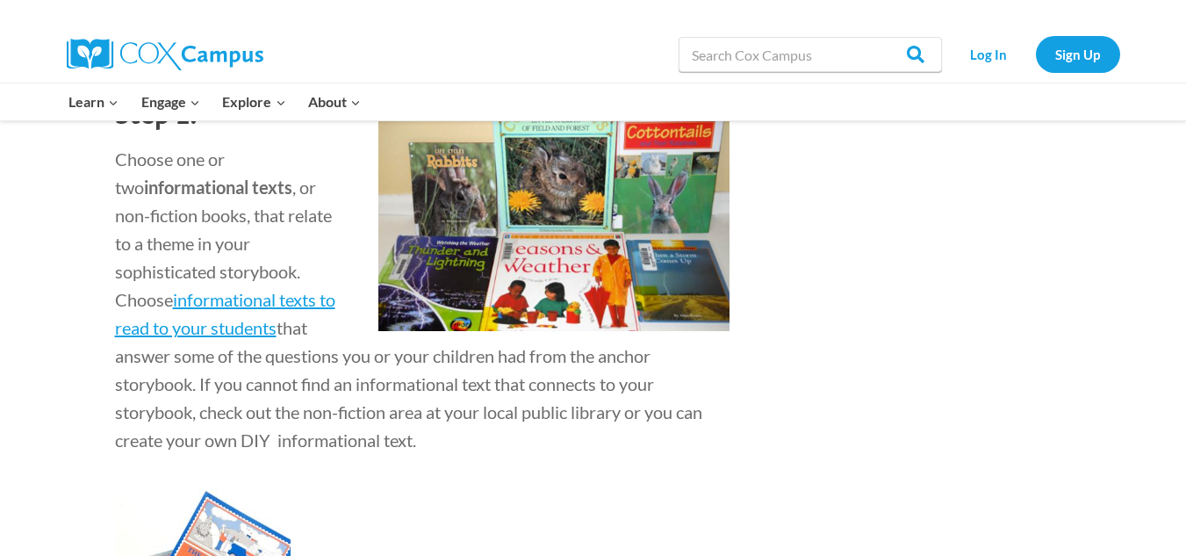 The width and height of the screenshot is (1186, 556). What do you see at coordinates (334, 102) in the screenshot?
I see `button: Child menu of About` at bounding box center [334, 102].